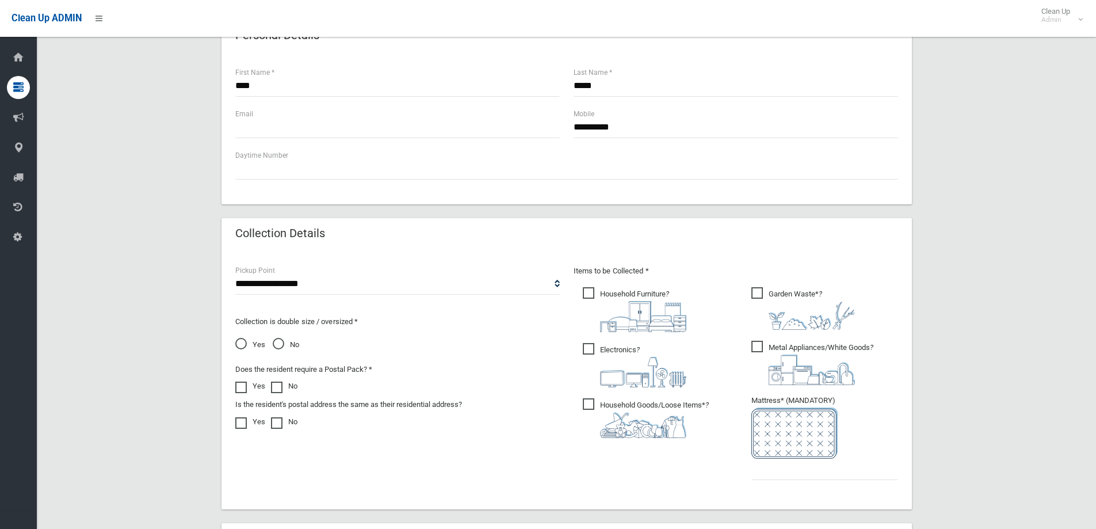  What do you see at coordinates (304, 369) in the screenshot?
I see `label: Does the resident require a Postal Pack? *` at bounding box center [304, 369].